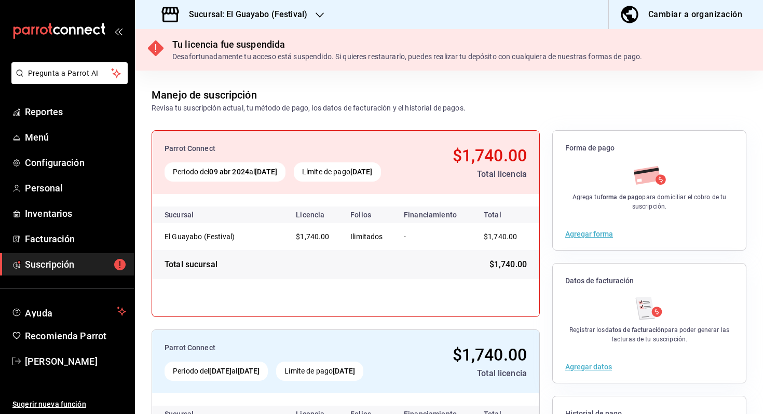 This screenshot has height=414, width=763. What do you see at coordinates (118, 31) in the screenshot?
I see `button: open_drawer_menu` at bounding box center [118, 31].